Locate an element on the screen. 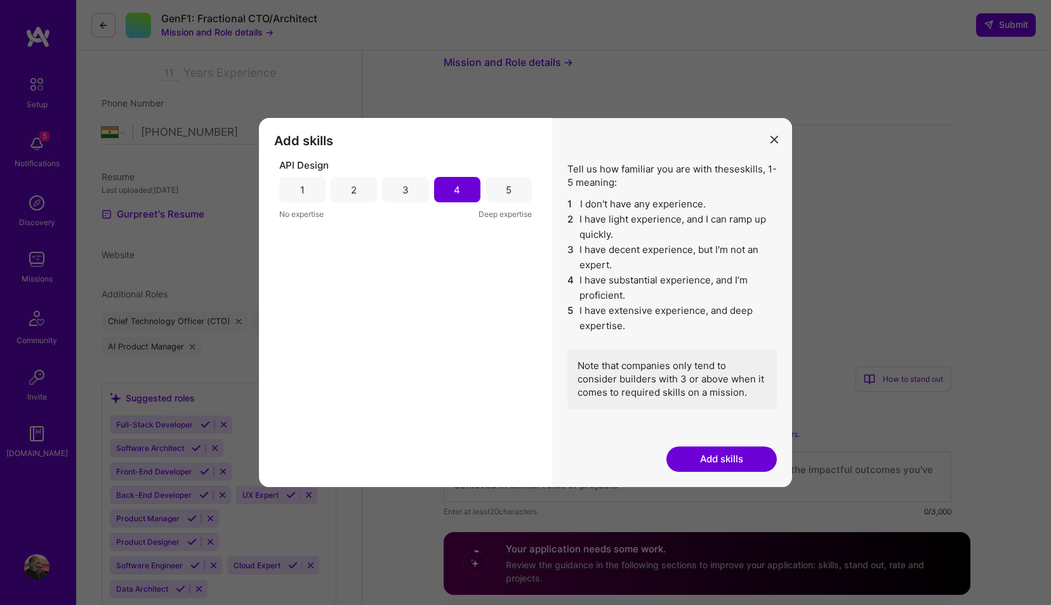 This screenshot has height=605, width=1051. div: 4 is located at coordinates (457, 190).